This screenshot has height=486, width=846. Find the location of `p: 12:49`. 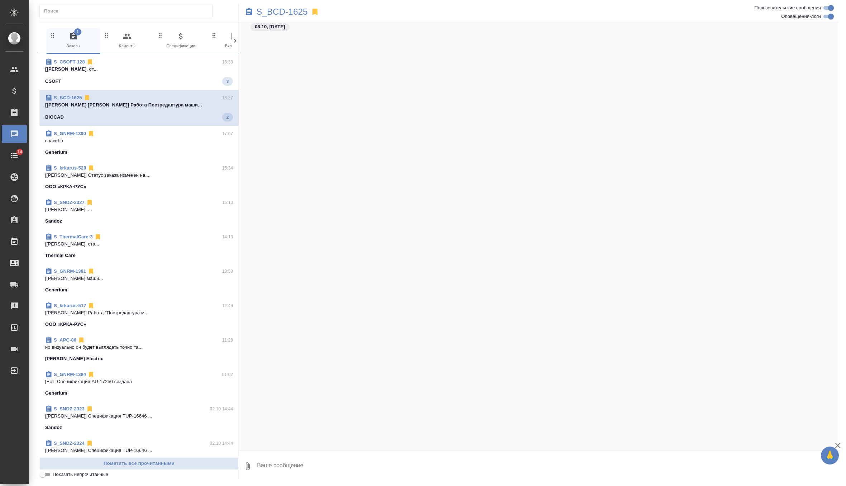

p: 12:49 is located at coordinates (228, 306).